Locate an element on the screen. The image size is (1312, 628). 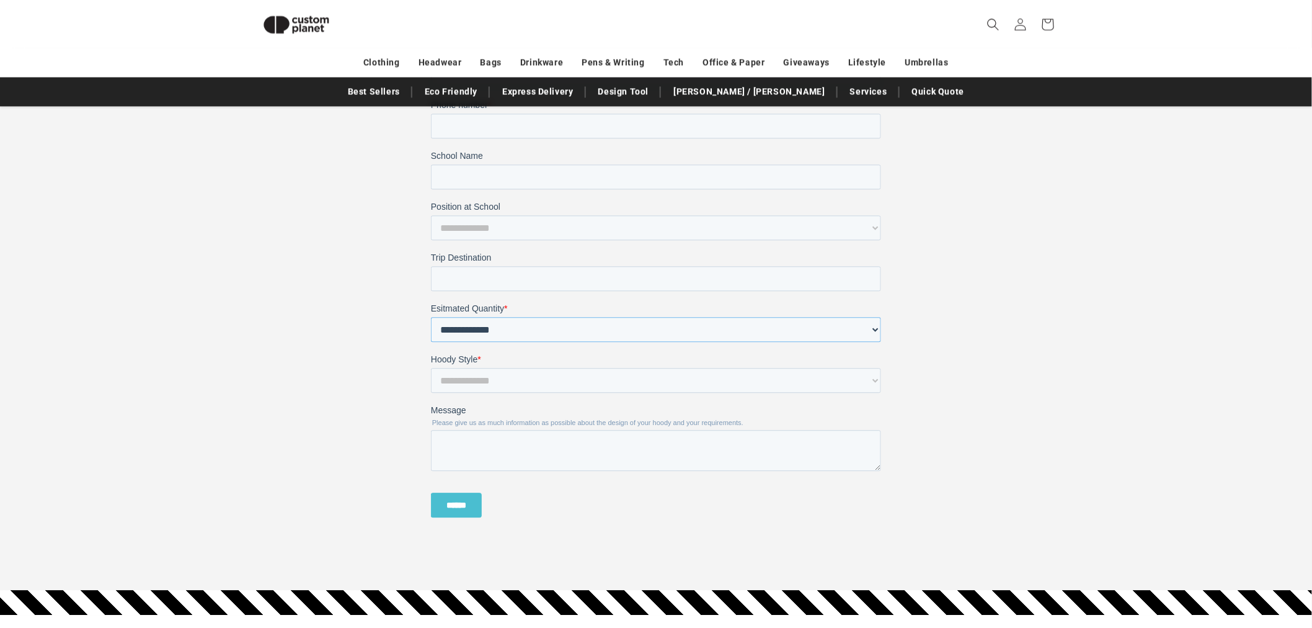
a: Office & Paper is located at coordinates (734, 62).